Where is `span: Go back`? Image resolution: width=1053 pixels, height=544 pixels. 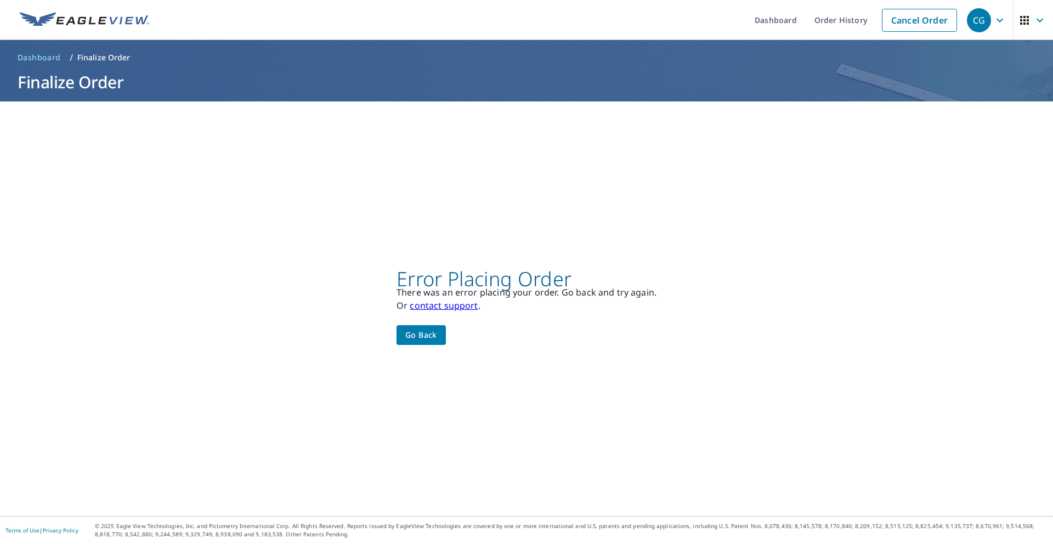
span: Go back is located at coordinates (421, 335).